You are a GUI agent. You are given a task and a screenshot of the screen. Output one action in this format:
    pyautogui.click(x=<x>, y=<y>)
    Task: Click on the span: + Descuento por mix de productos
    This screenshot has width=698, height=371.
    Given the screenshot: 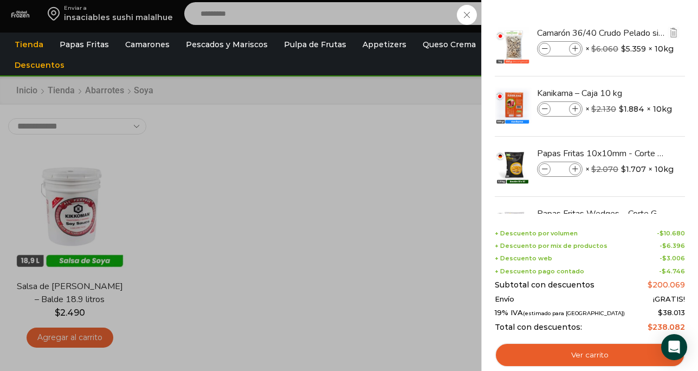 What is the action you would take?
    pyautogui.click(x=551, y=246)
    